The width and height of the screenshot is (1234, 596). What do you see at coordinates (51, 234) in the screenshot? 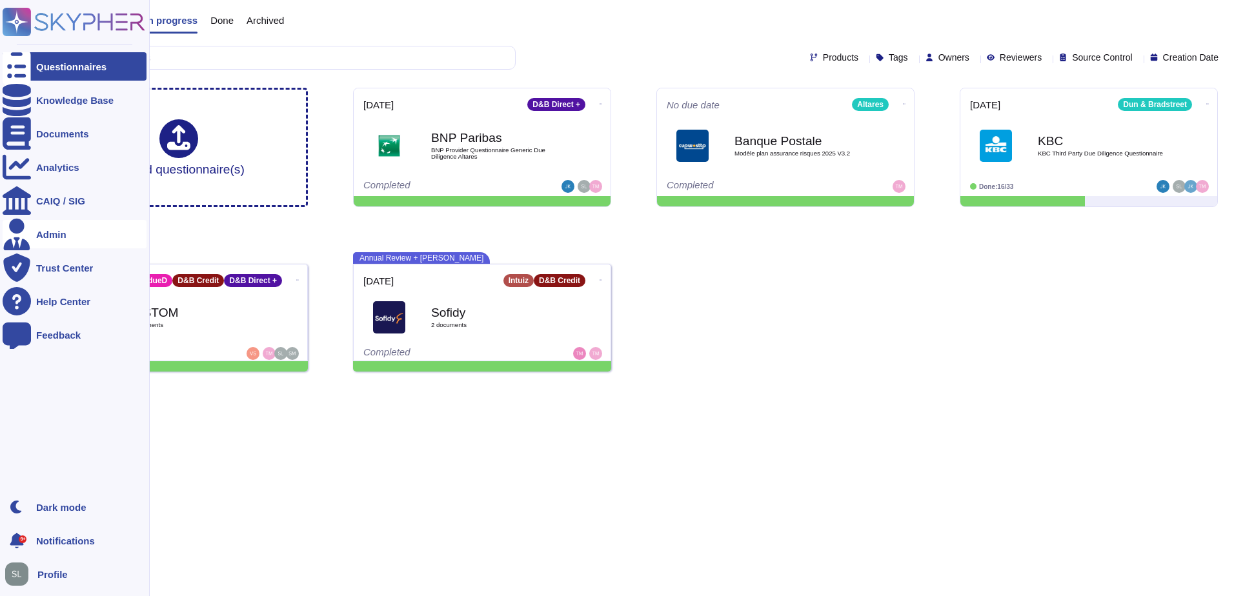
I see `div: Admin` at bounding box center [51, 234].